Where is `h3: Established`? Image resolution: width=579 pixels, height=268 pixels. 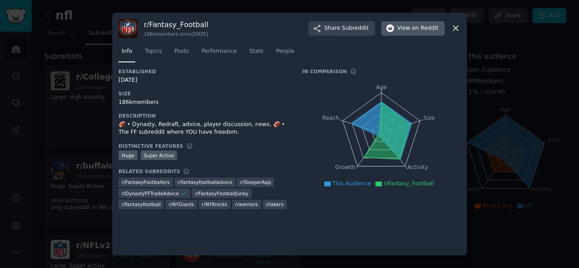
h3: Established is located at coordinates (204, 71).